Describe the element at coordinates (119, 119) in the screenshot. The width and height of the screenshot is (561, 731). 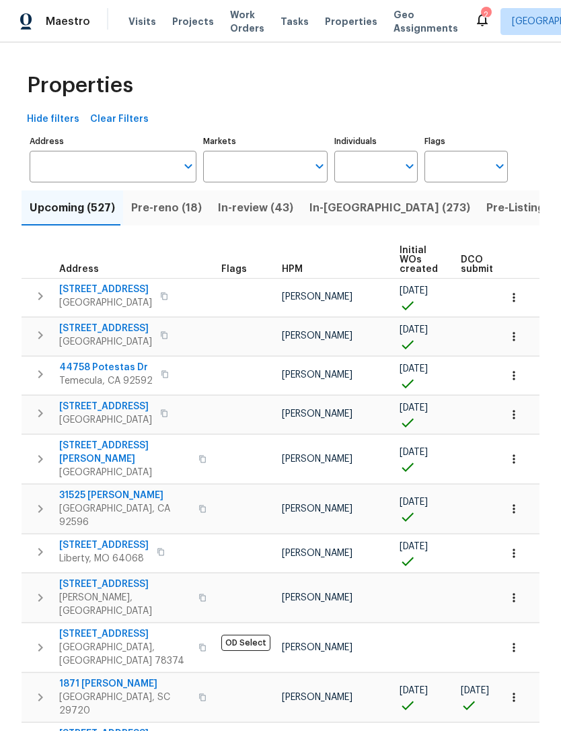
I see `span: Clear Filters` at that location.